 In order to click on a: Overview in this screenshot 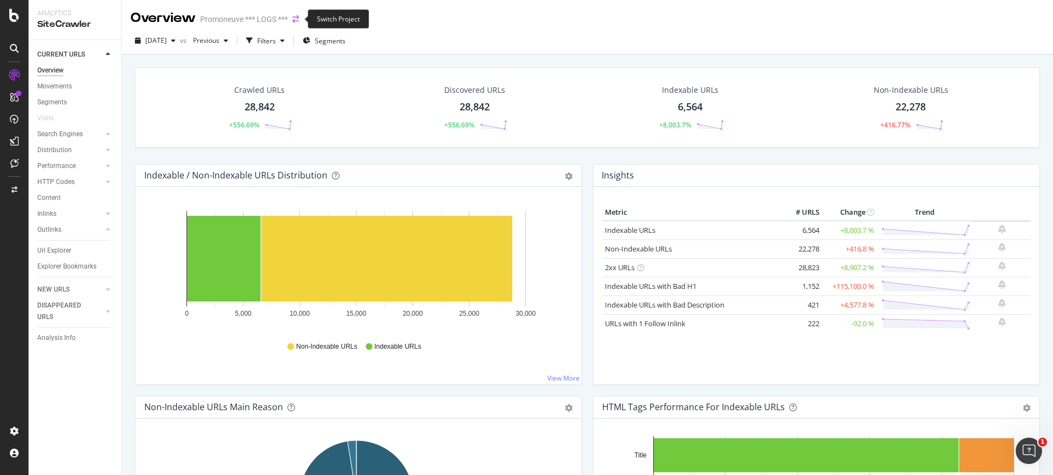, I will do `click(75, 70)`.